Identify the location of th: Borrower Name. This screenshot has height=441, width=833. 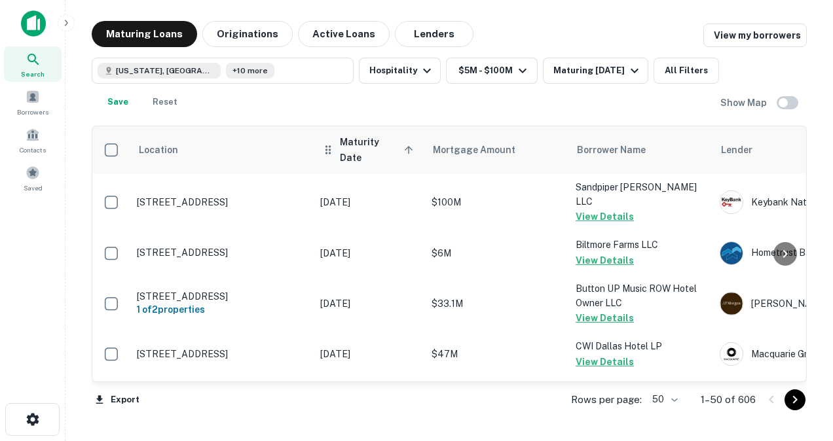
(641, 150).